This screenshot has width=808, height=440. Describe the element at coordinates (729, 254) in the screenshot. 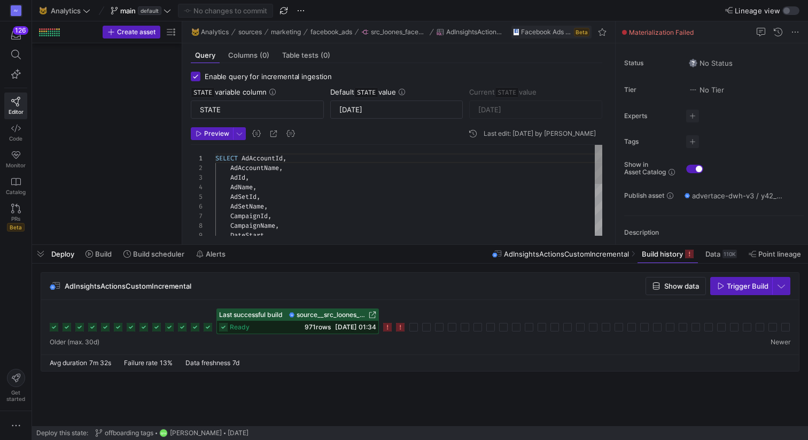

I see `div: 110K` at that location.